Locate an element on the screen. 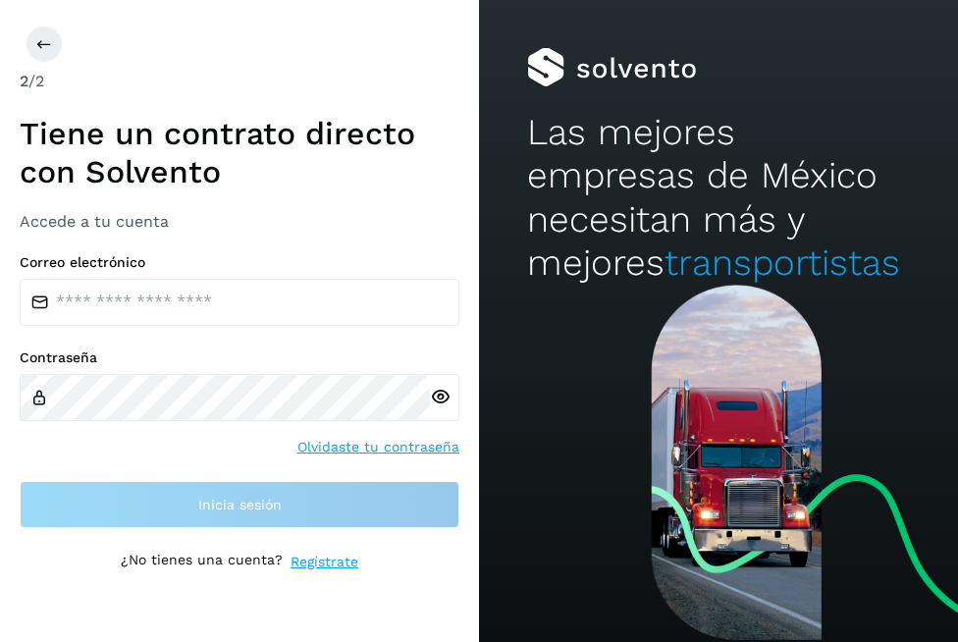 This screenshot has height=642, width=958. span: transportistas is located at coordinates (782, 262).